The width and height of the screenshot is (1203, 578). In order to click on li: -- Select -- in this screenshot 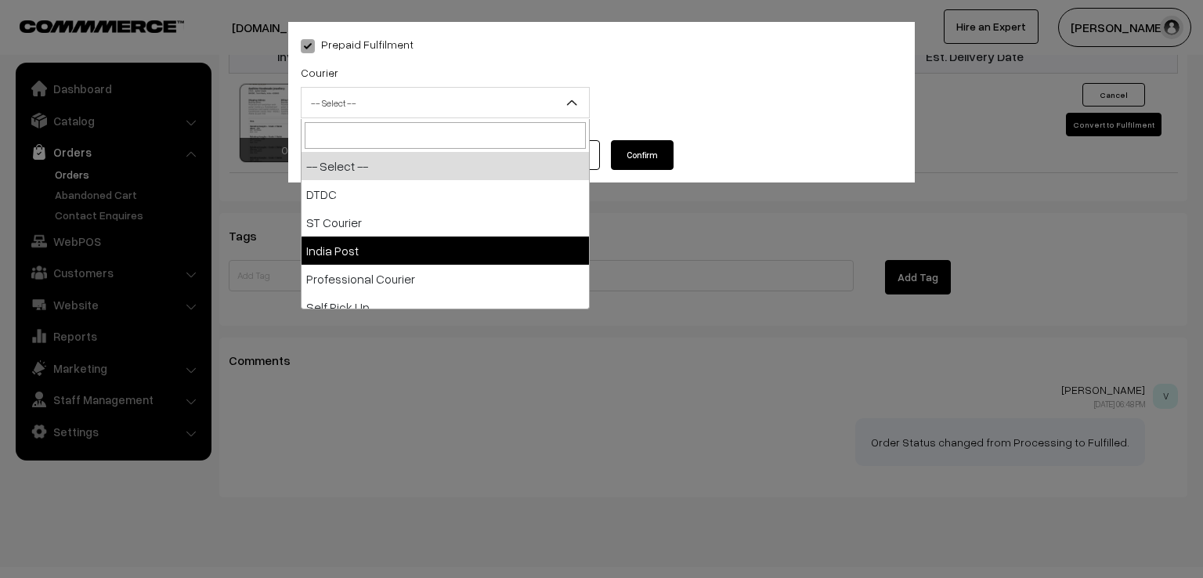, I will do `click(445, 166)`.